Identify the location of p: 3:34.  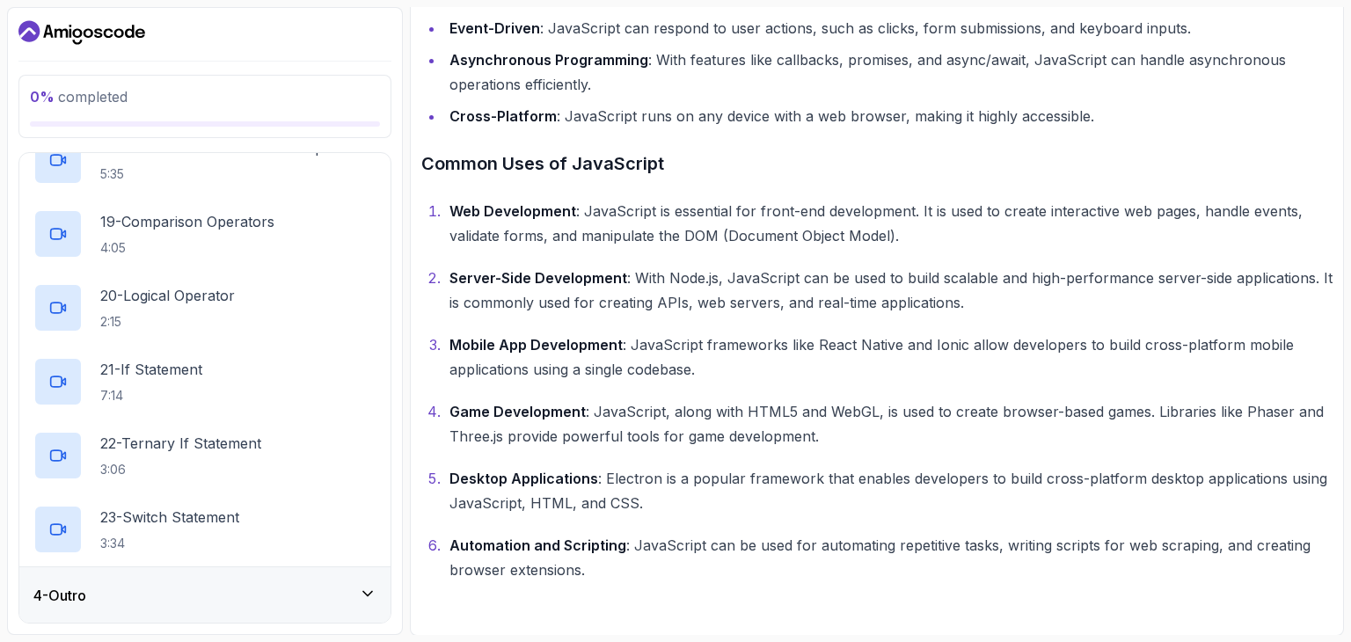
(170, 544).